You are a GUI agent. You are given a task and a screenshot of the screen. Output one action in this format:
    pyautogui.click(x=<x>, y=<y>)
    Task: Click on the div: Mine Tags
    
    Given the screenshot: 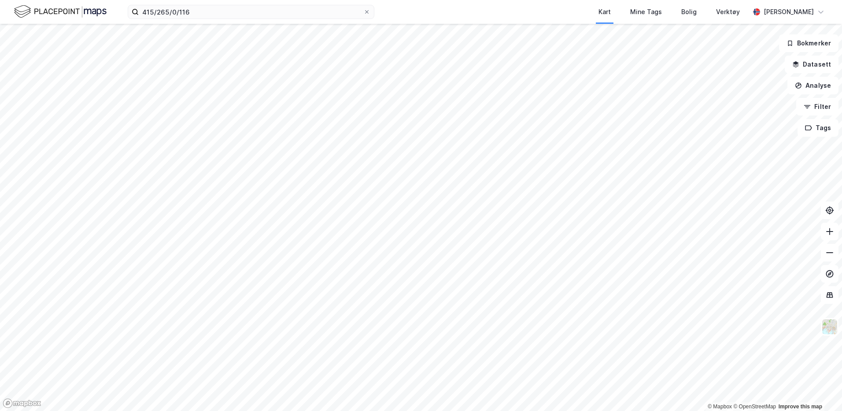 What is the action you would take?
    pyautogui.click(x=646, y=12)
    